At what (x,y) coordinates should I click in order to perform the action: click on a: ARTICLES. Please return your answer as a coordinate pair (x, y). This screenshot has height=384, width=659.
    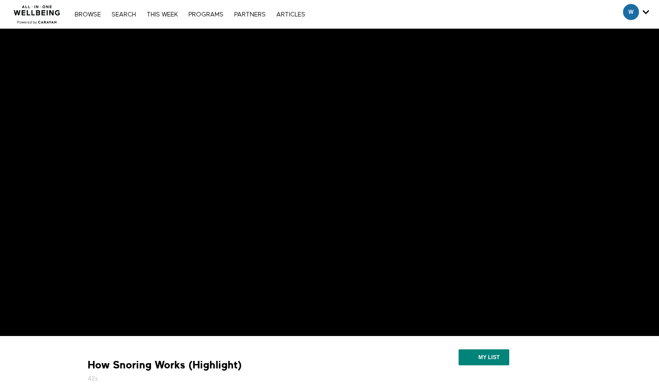
    Looking at the image, I should click on (291, 15).